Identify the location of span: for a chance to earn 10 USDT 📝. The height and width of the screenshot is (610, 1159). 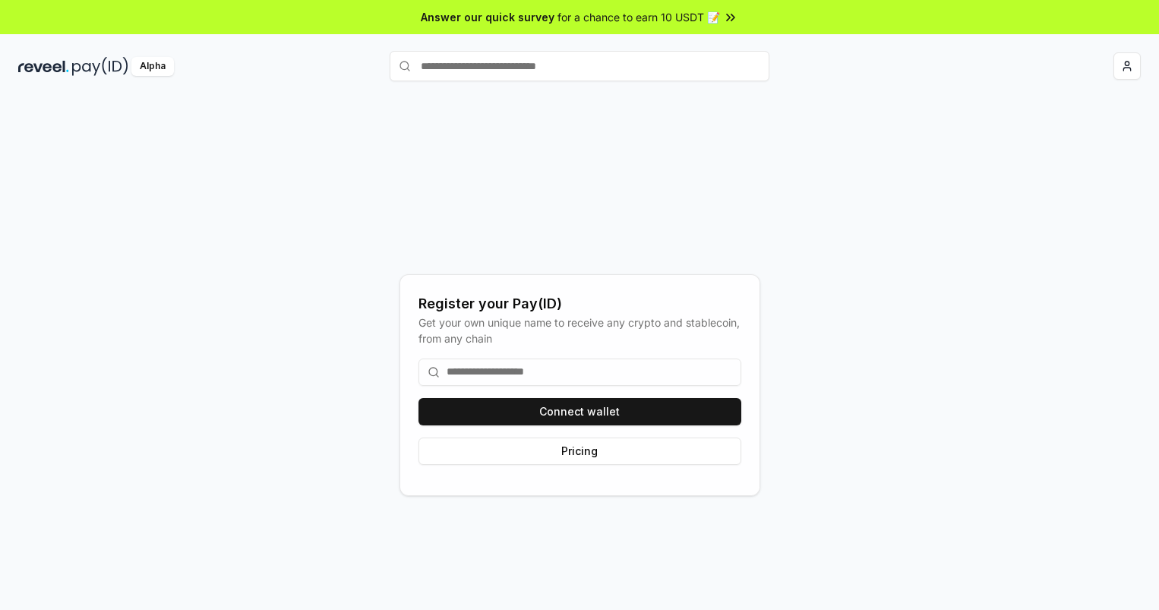
(639, 17).